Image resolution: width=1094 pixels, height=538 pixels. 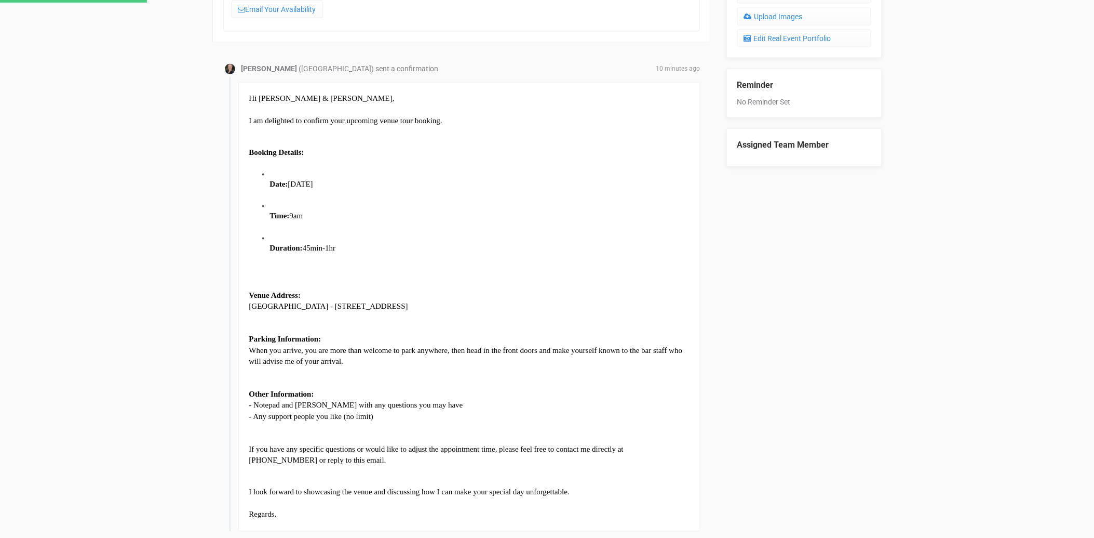 What do you see at coordinates (805, 145) in the screenshot?
I see `legend: Assigned Team Member` at bounding box center [805, 145].